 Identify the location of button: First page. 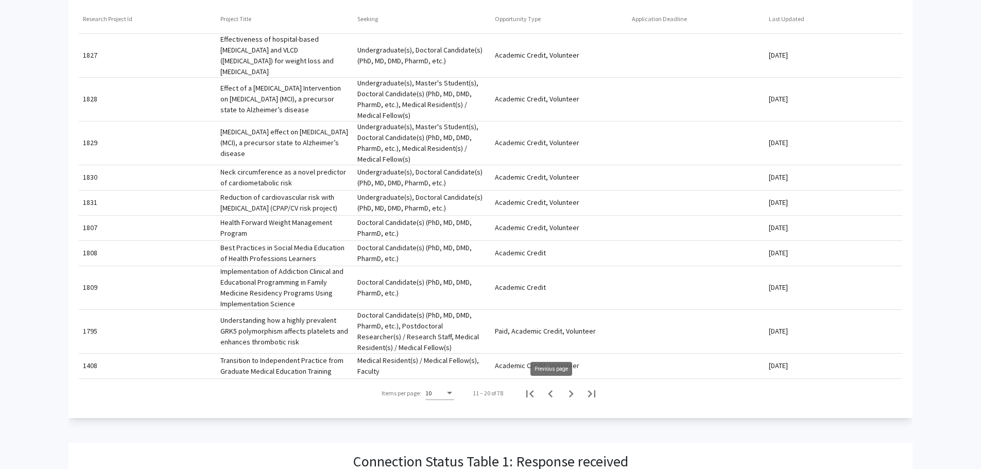
(530, 394).